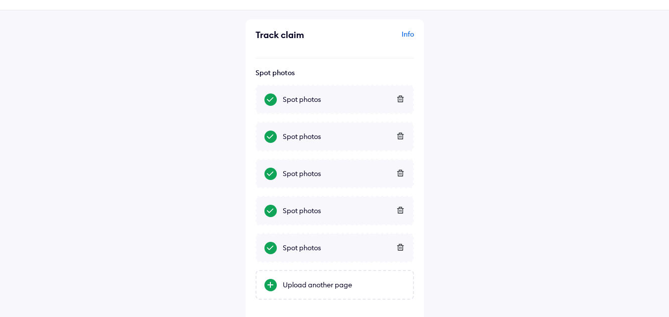  What do you see at coordinates (344, 285) in the screenshot?
I see `div: Upload another page` at bounding box center [344, 285].